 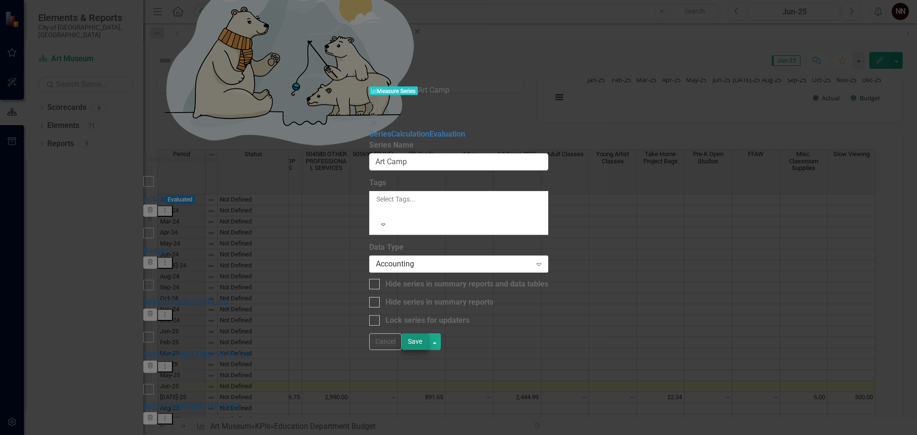 I want to click on button: Save, so click(x=415, y=342).